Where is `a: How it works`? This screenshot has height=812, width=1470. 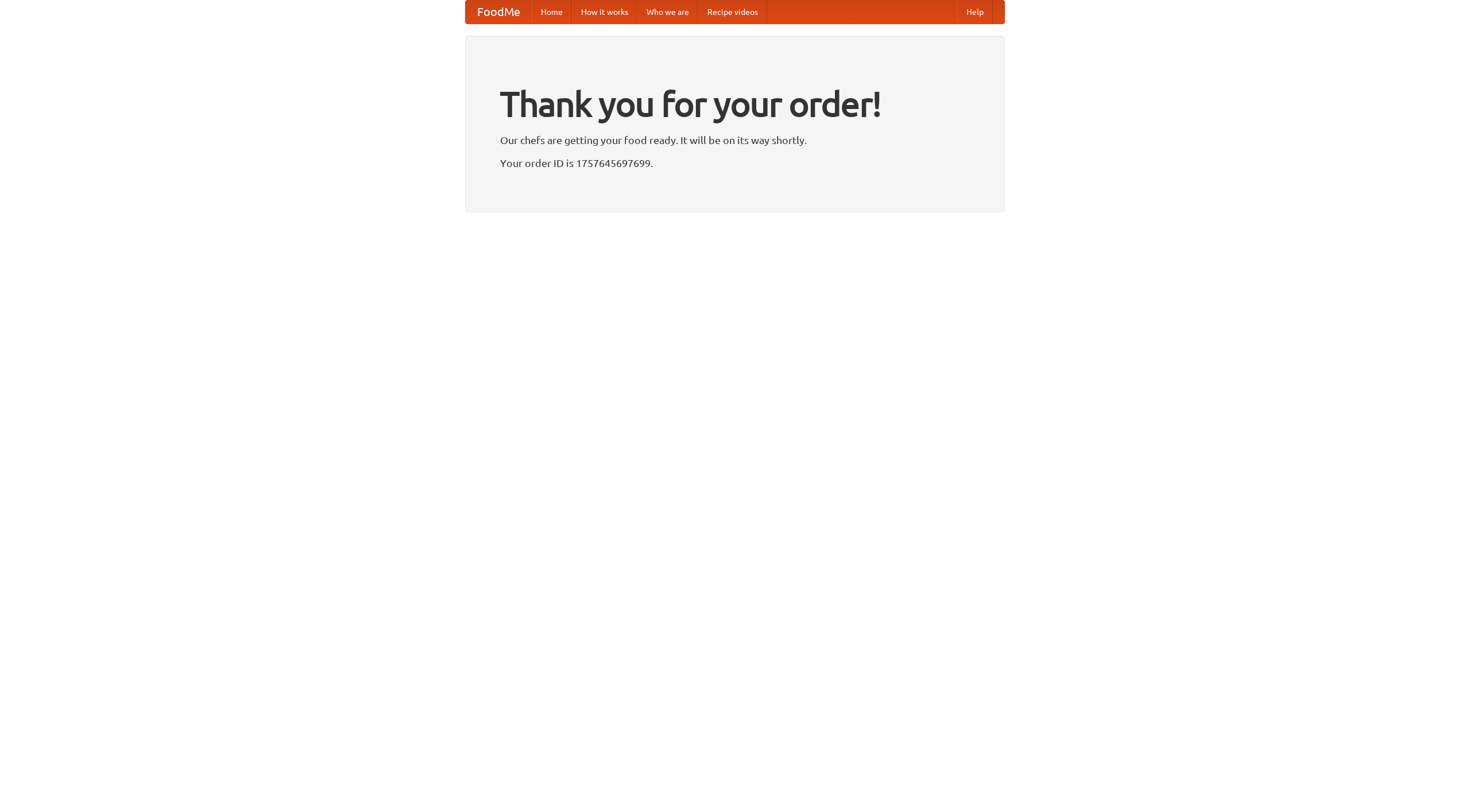 a: How it works is located at coordinates (604, 12).